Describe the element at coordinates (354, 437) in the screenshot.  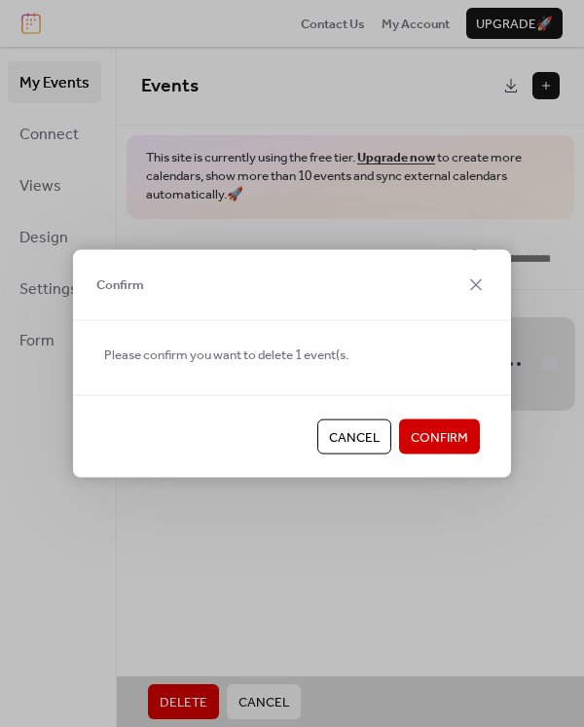
I see `button: Cancel` at that location.